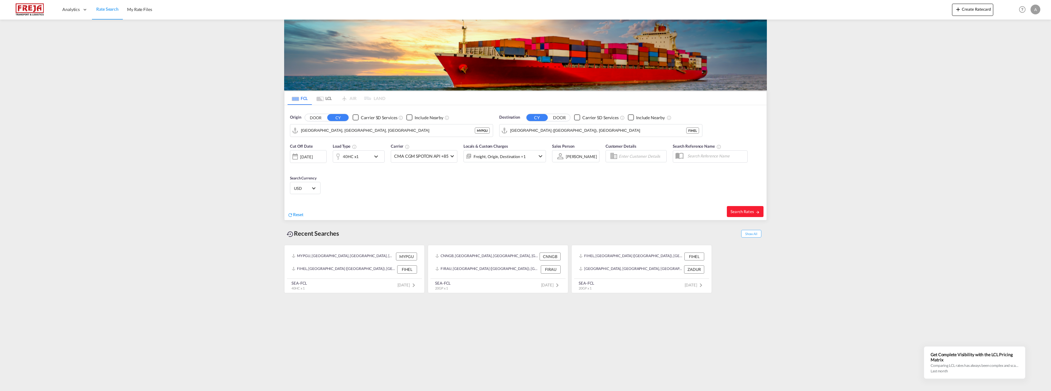 Image resolution: width=1051 pixels, height=391 pixels. What do you see at coordinates (305, 188) in the screenshot?
I see `md-select: Select Currency: $ USDUnited States Dollar` at bounding box center [305, 188].